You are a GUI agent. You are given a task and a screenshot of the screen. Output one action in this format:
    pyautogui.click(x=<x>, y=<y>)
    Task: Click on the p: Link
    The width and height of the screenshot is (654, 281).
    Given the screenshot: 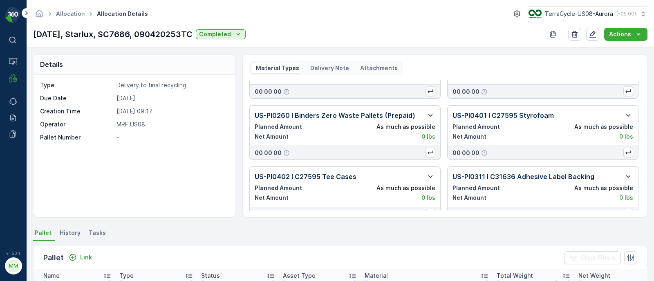 What is the action you would take?
    pyautogui.click(x=86, y=258)
    